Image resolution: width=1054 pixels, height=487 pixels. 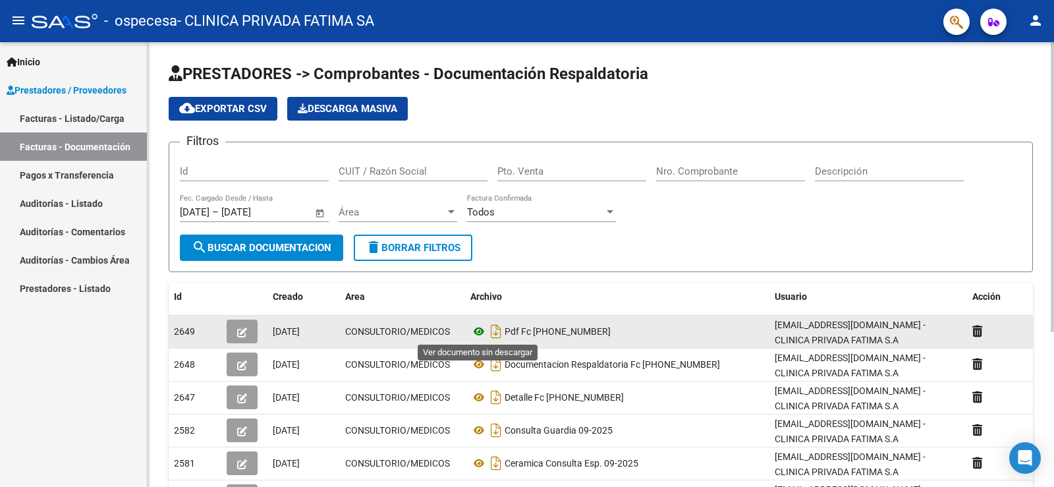 What do you see at coordinates (868, 296) in the screenshot?
I see `datatable-header-cell: Usuario` at bounding box center [868, 296].